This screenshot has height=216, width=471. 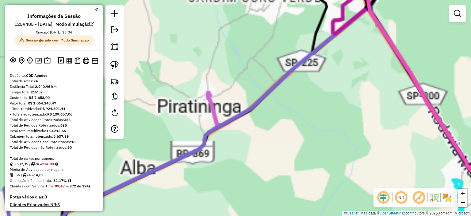 I want to click on div: Total de Pedidos não Roteirizados:, so click(x=54, y=147).